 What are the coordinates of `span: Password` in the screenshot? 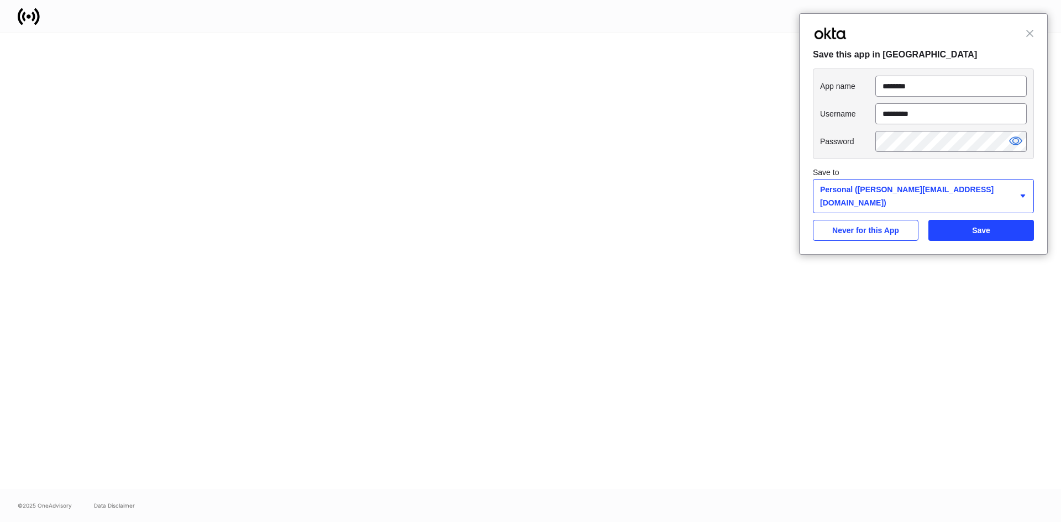 It's located at (848, 142).